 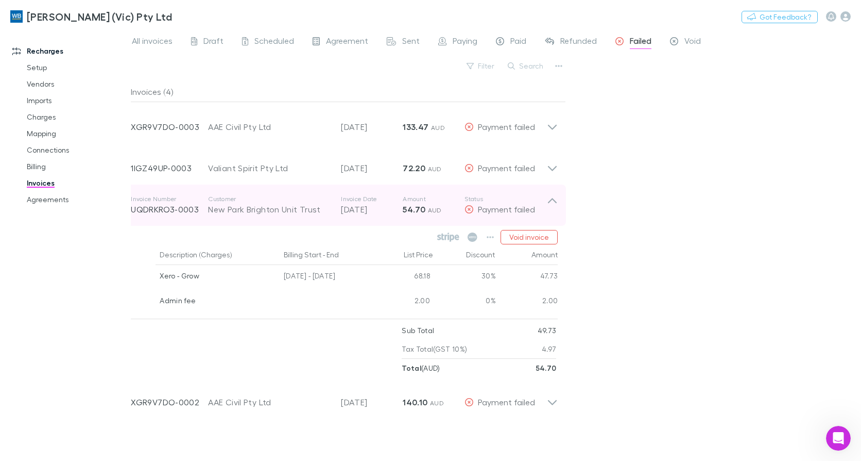 I want to click on div: Xero - Grow, so click(x=217, y=276).